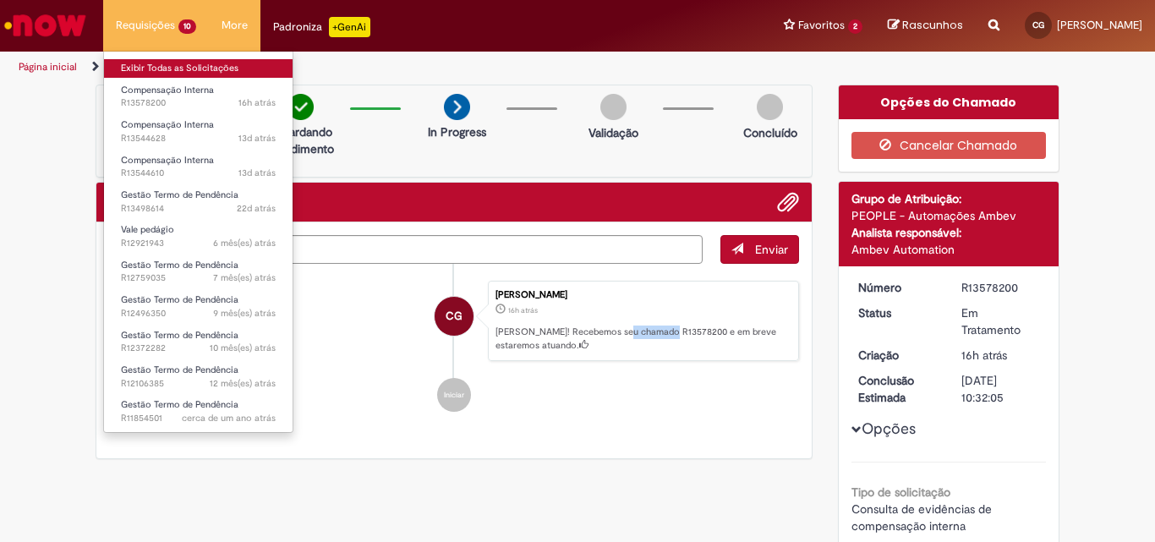 The image size is (1155, 542). Describe the element at coordinates (949, 102) in the screenshot. I see `div: Opções do Chamado` at that location.